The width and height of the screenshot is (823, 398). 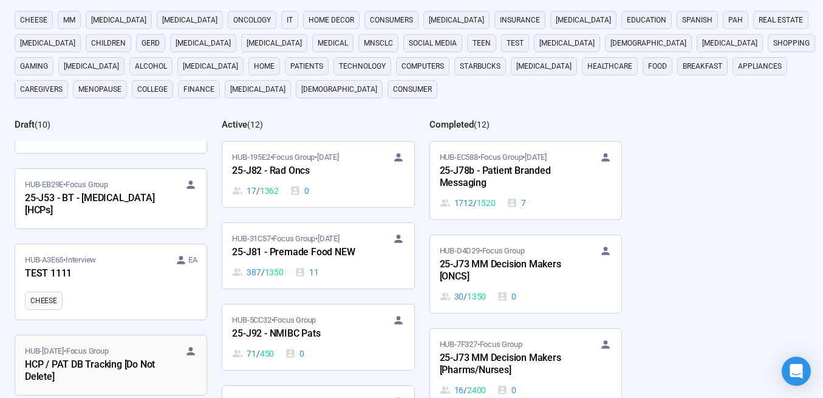 What do you see at coordinates (797, 371) in the screenshot?
I see `div: Open Intercom Messenger` at bounding box center [797, 371].